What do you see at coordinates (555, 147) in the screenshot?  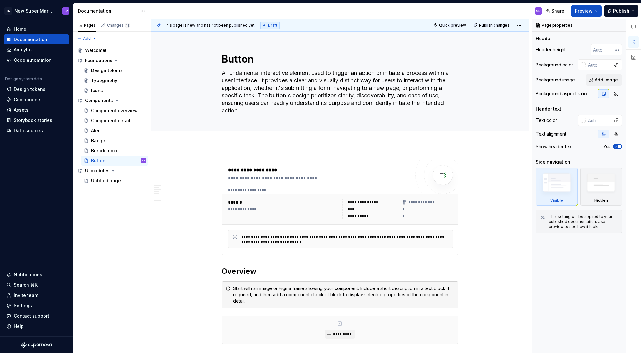 I see `div: Show header text` at bounding box center [555, 147].